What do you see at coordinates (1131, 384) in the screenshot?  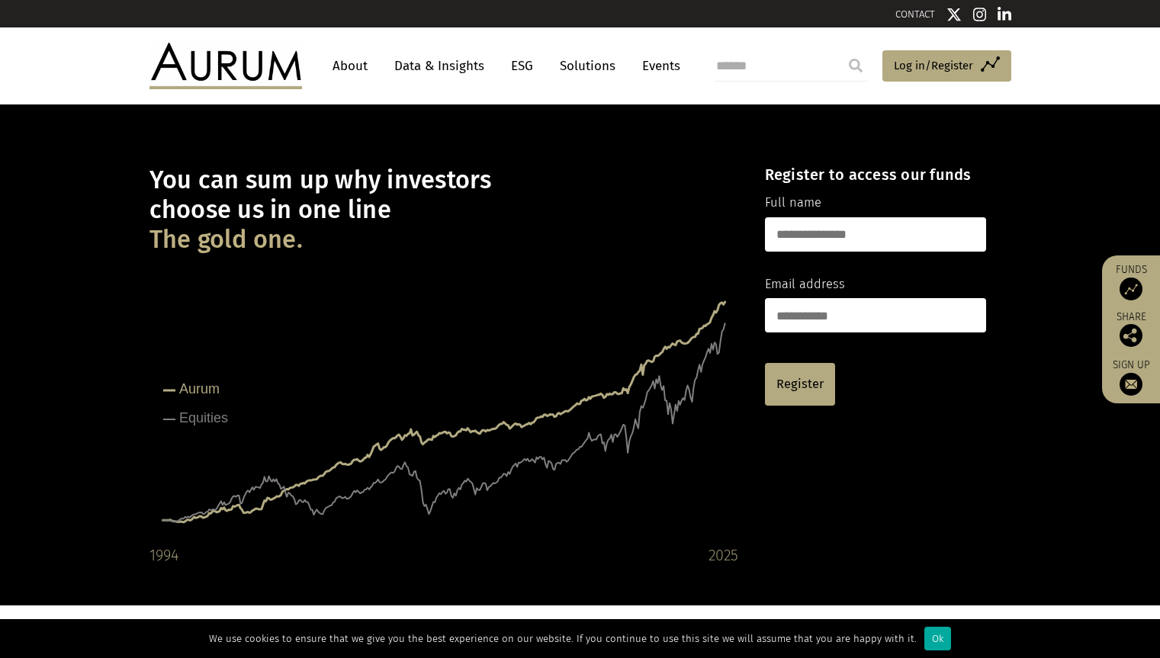 I see `img: Sign up to our newsletter` at bounding box center [1131, 384].